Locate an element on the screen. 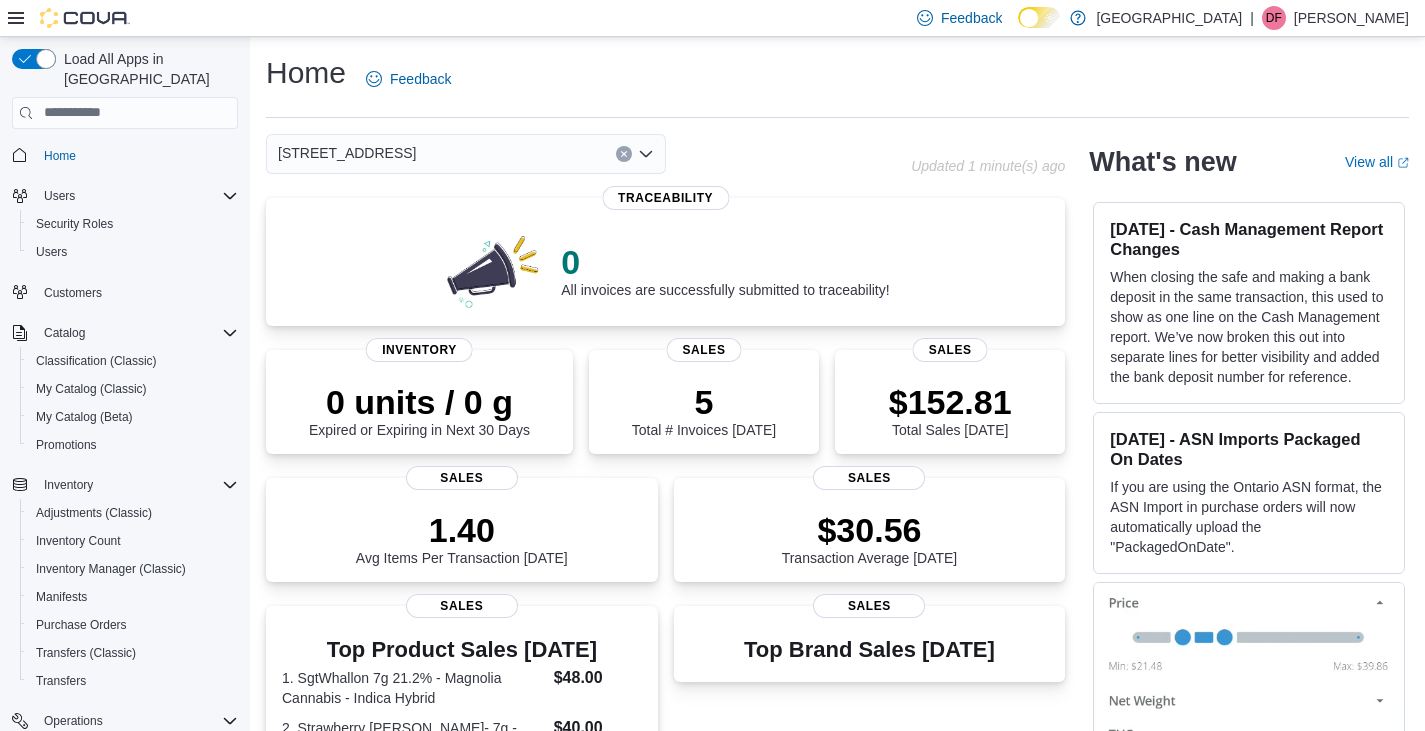 This screenshot has height=731, width=1425. dt: 1. SgtWhallon 7g 21.2% - Magnolia Cannabis - Indica Hybrid is located at coordinates (414, 688).